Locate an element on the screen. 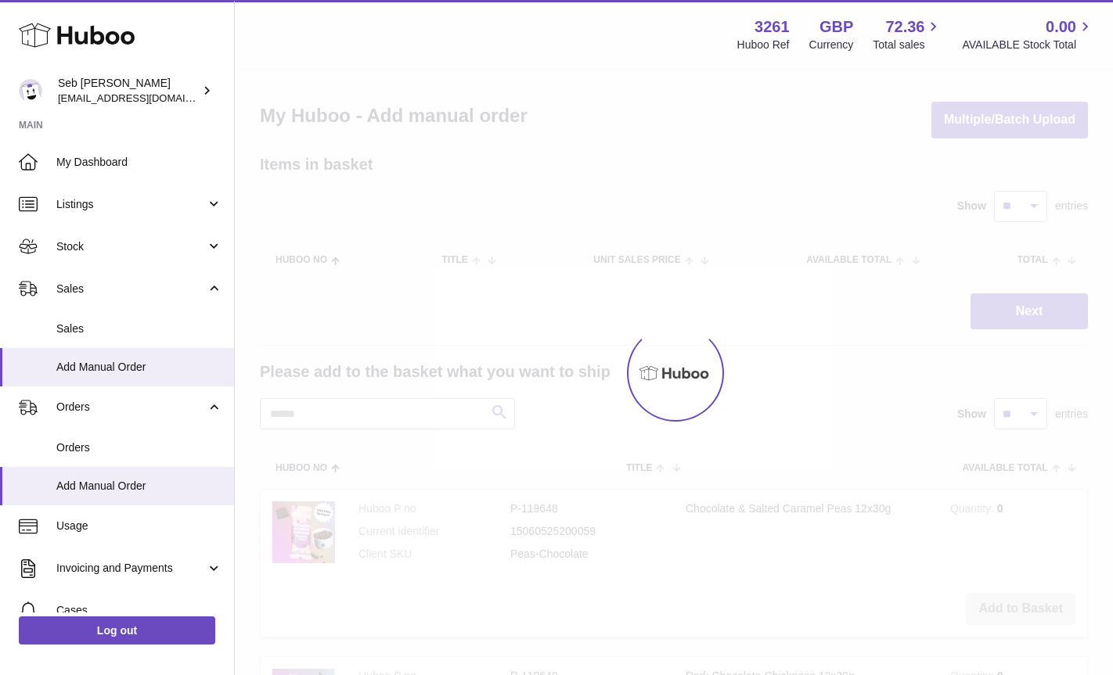 Image resolution: width=1113 pixels, height=675 pixels. img: ecom@bravefoods.co.uk is located at coordinates (31, 91).